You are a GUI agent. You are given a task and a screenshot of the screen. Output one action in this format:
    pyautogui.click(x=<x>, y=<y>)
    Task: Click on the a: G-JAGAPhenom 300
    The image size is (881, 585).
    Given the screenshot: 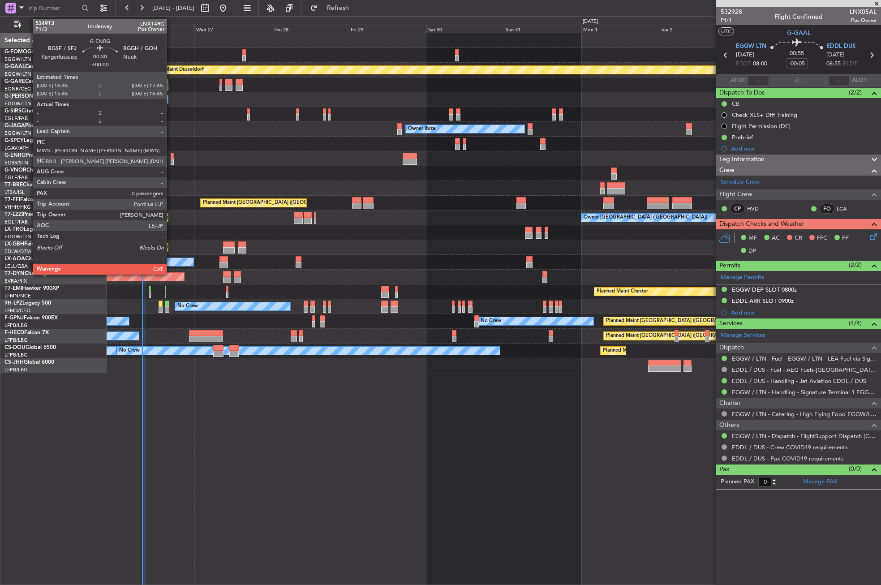 What is the action you would take?
    pyautogui.click(x=30, y=126)
    